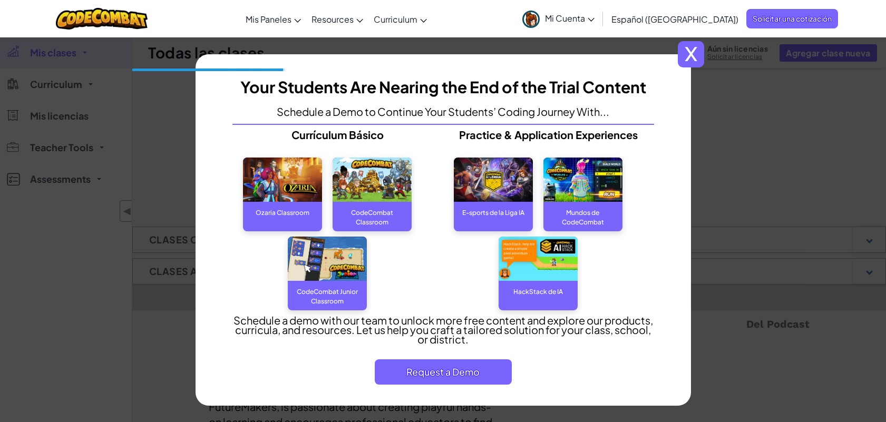 The width and height of the screenshot is (886, 422). Describe the element at coordinates (102, 18) in the screenshot. I see `img: CodeCombat logo` at that location.